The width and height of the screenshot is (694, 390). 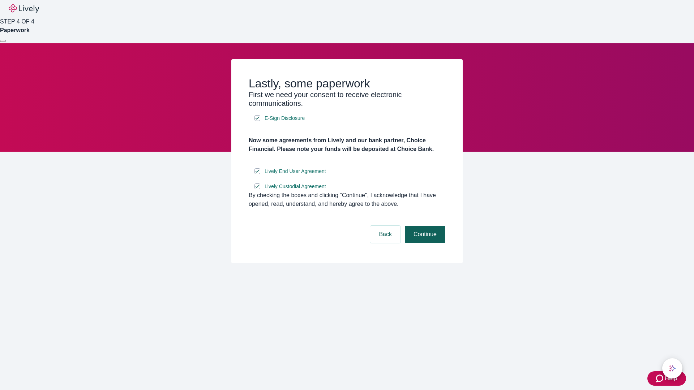 What do you see at coordinates (672, 368) in the screenshot?
I see `button: chat` at bounding box center [672, 368].